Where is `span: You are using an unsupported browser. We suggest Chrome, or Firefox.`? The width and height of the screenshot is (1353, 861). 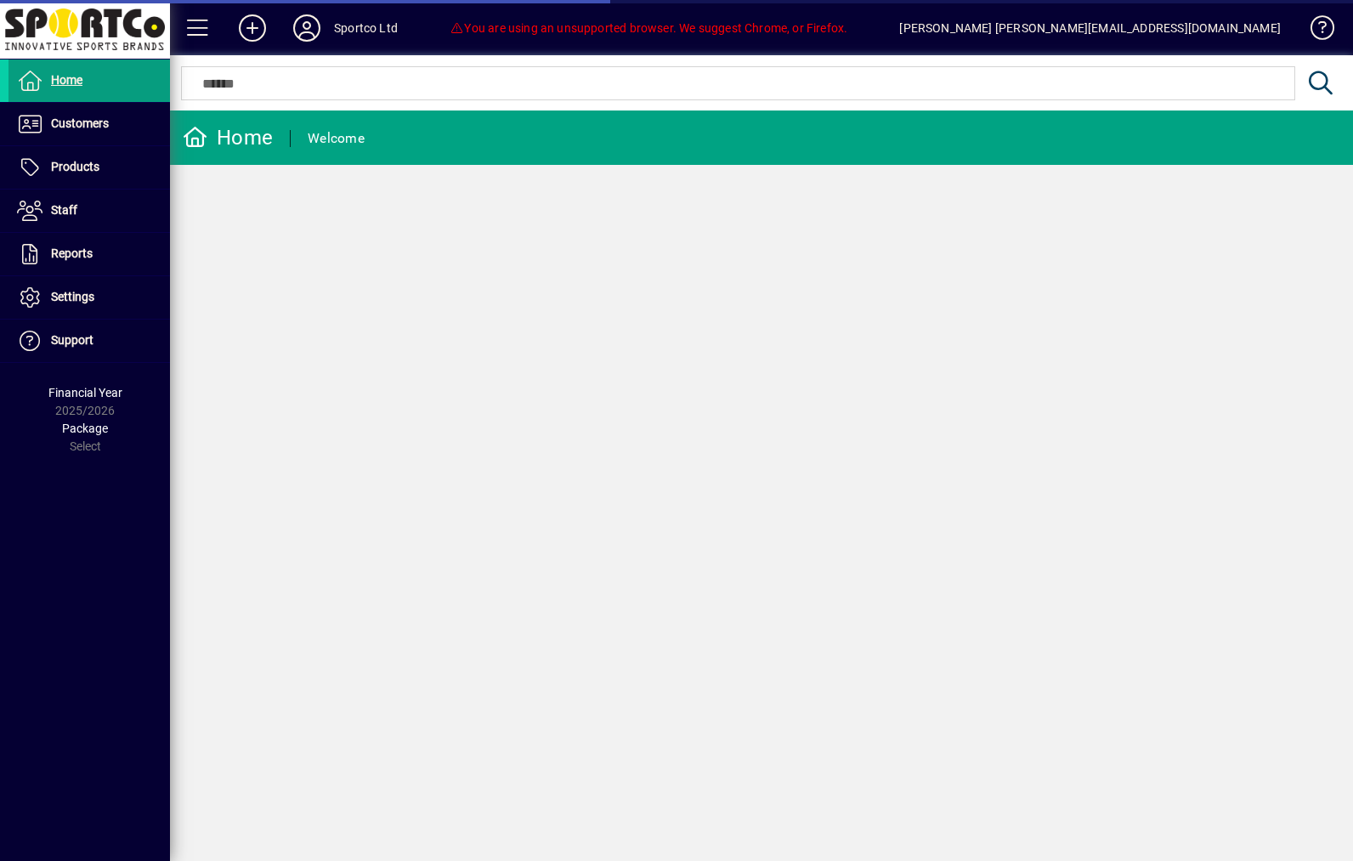
span: You are using an unsupported browser. We suggest Chrome, or Firefox. is located at coordinates (649, 28).